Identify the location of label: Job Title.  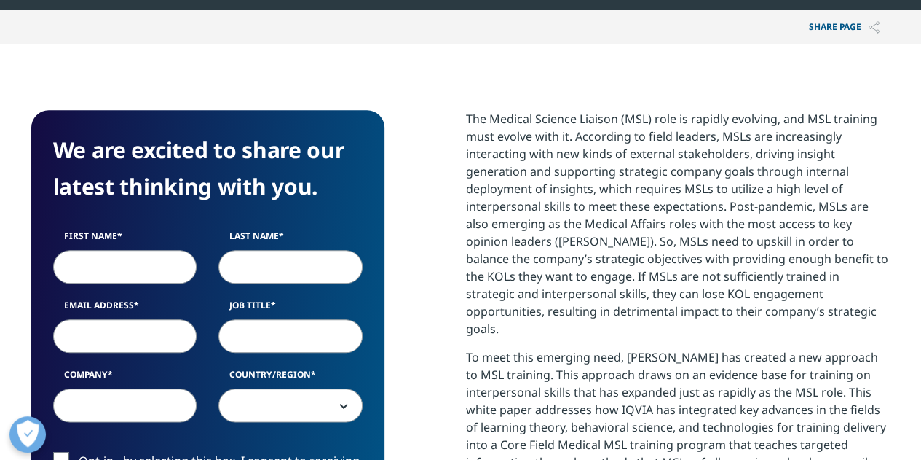
(291, 309).